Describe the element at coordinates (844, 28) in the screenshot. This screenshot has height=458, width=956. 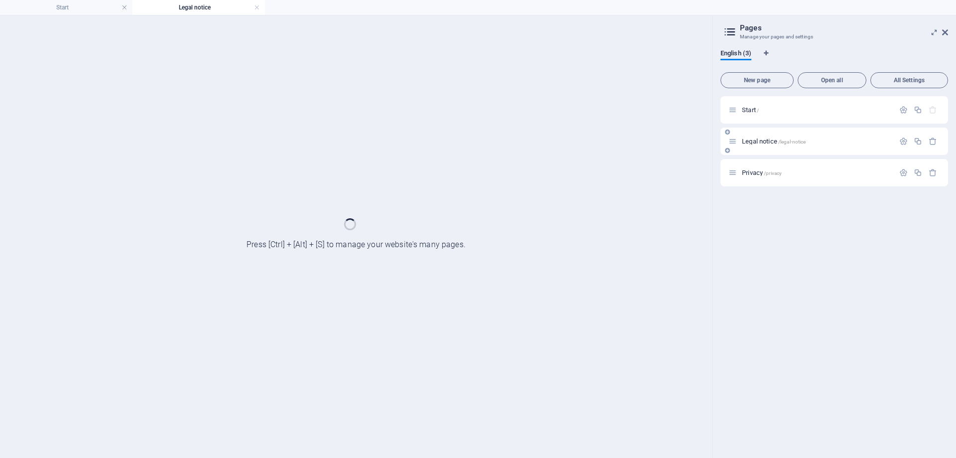
I see `h2: Pages` at that location.